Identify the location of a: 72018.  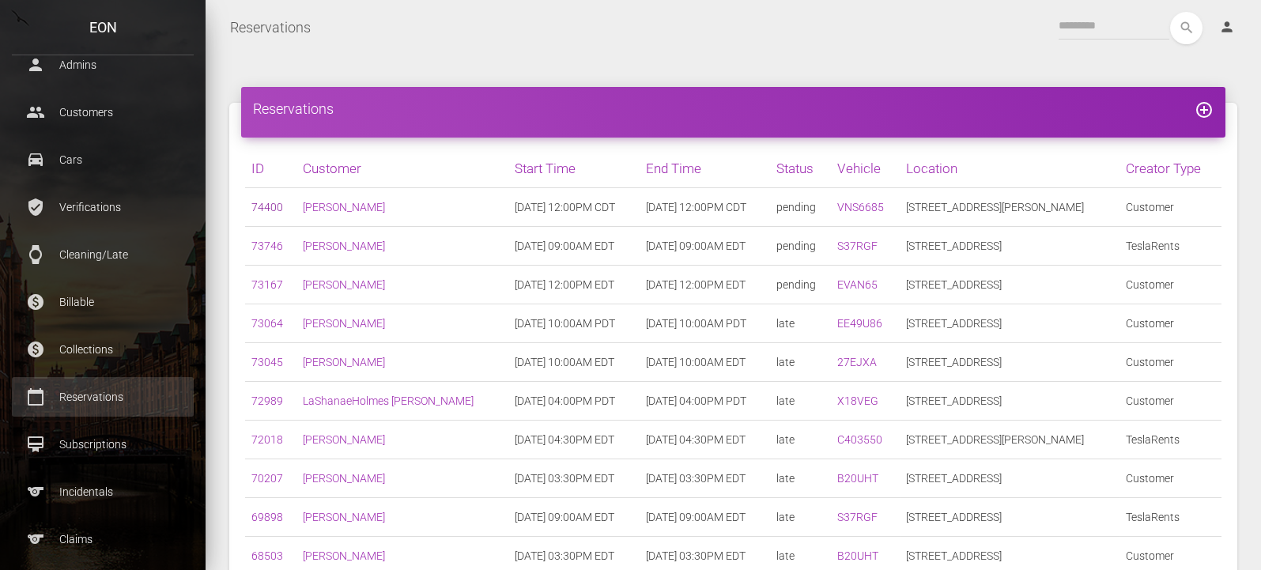
(267, 440).